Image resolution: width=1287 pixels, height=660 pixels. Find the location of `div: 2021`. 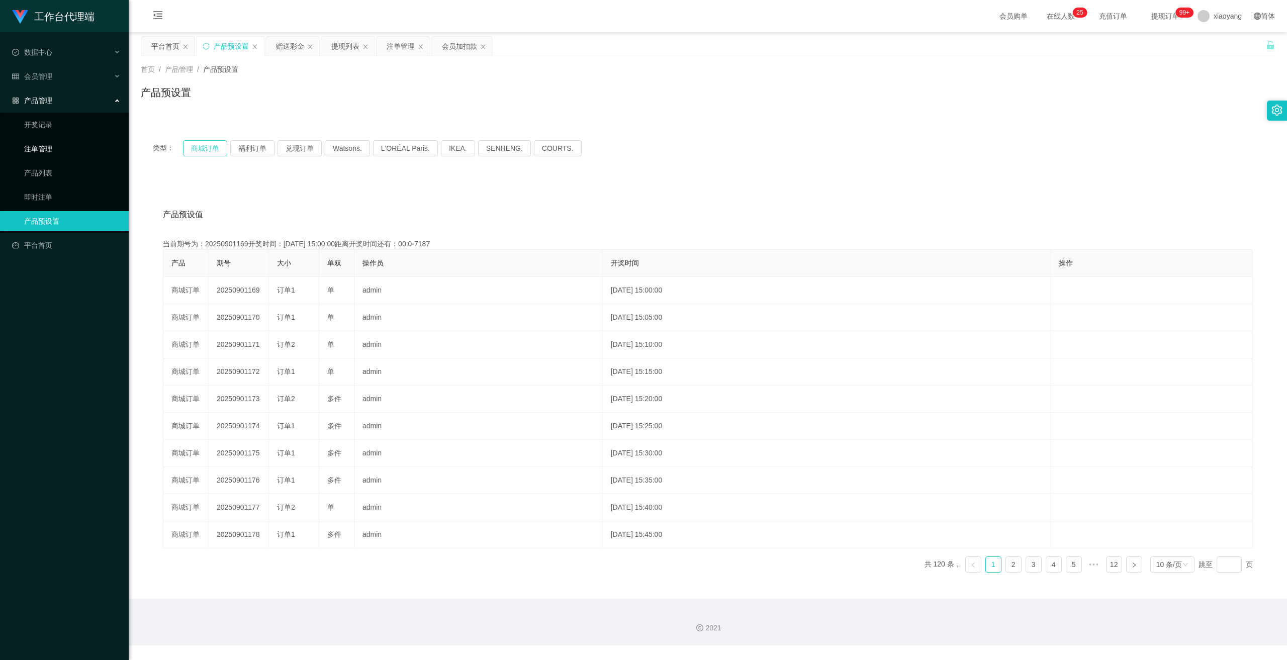

div: 2021 is located at coordinates (708, 628).